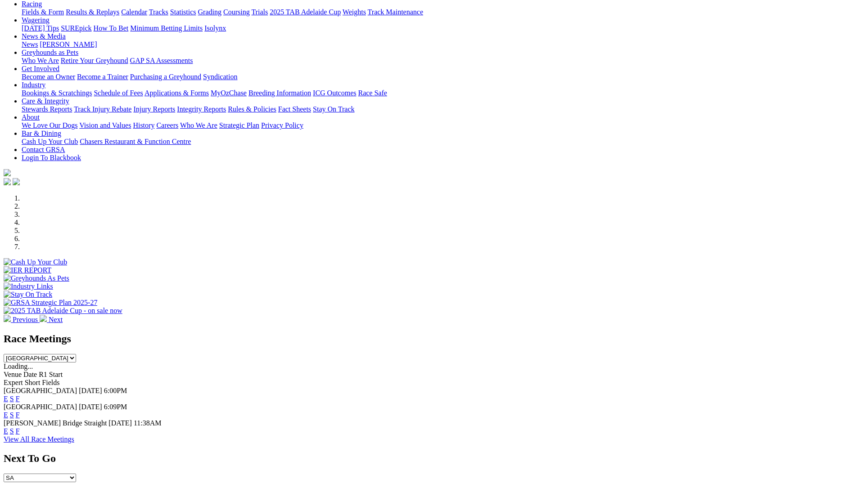 Image resolution: width=854 pixels, height=483 pixels. I want to click on span: Fields, so click(50, 383).